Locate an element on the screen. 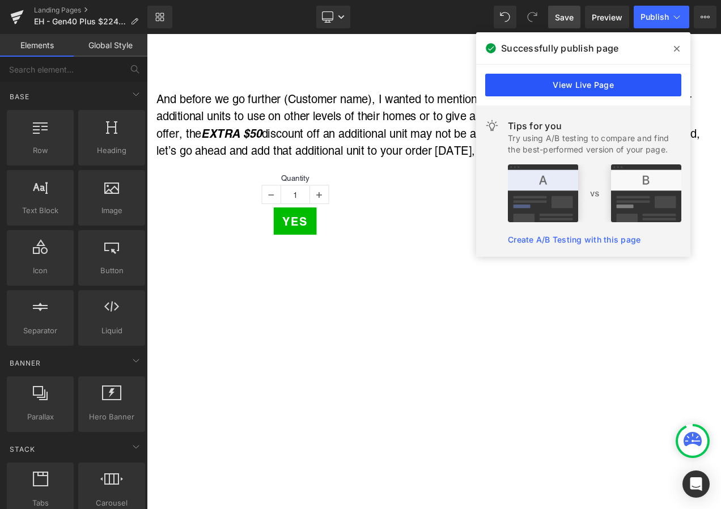 This screenshot has height=509, width=721. span: Heading is located at coordinates (112, 150).